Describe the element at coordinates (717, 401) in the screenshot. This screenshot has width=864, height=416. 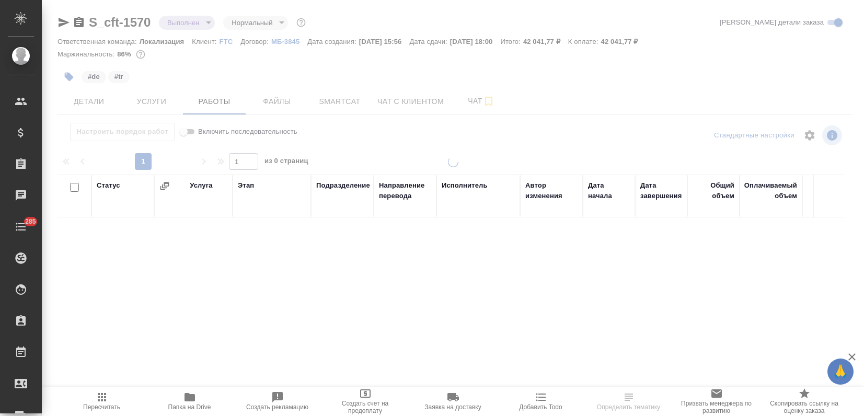
I see `button: Призвать менеджера по развитию` at that location.